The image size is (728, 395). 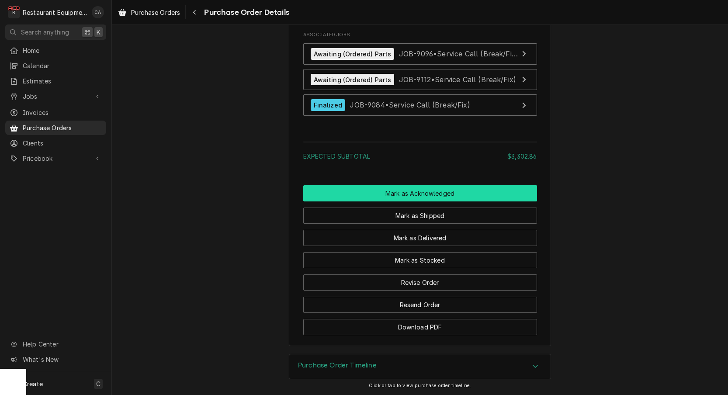 What do you see at coordinates (62, 66) in the screenshot?
I see `span: Calendar` at bounding box center [62, 66].